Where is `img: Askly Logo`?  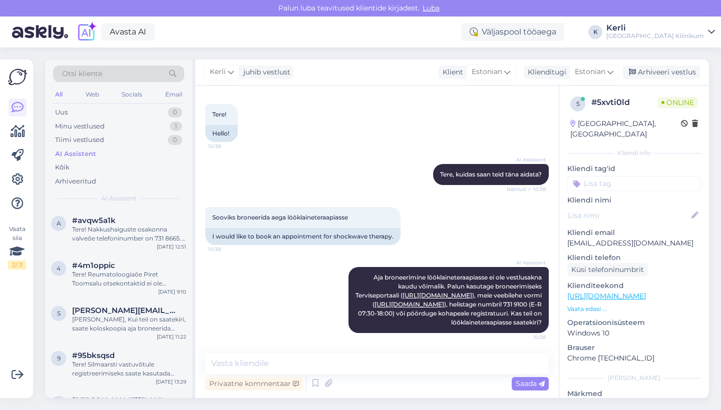
img: Askly Logo is located at coordinates (18, 77).